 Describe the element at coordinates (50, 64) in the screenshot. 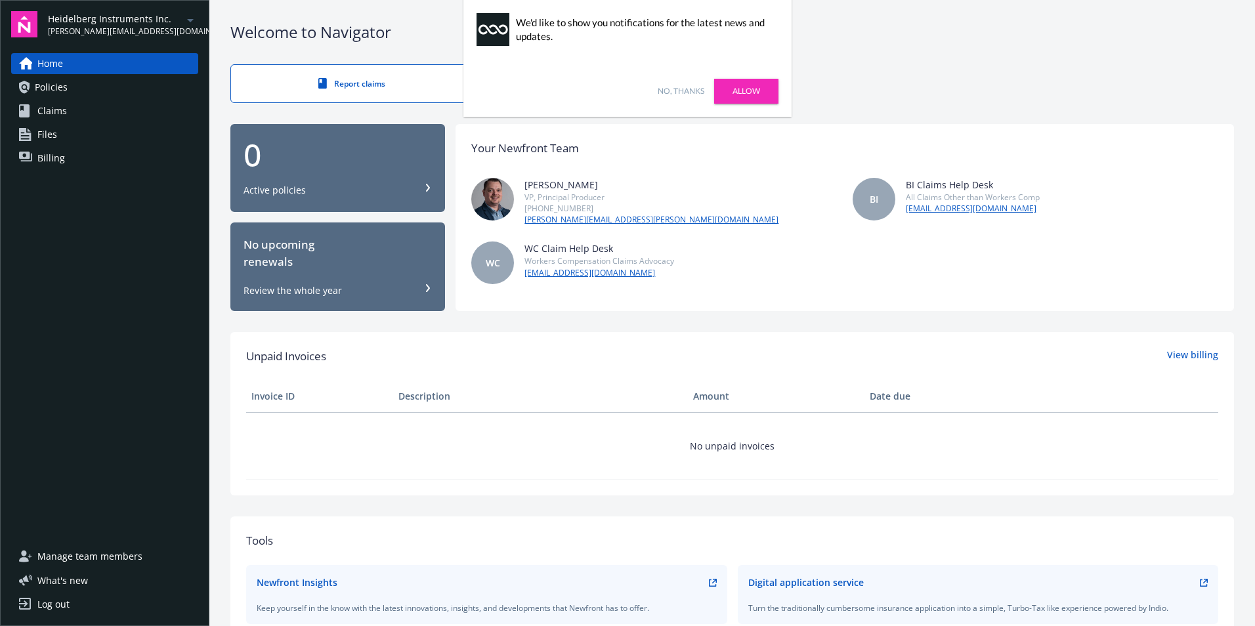

I see `span: Home` at that location.